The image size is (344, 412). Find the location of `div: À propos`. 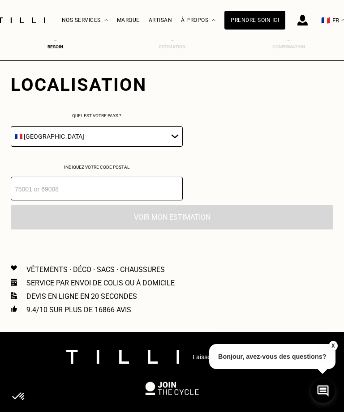

div: À propos is located at coordinates (198, 20).